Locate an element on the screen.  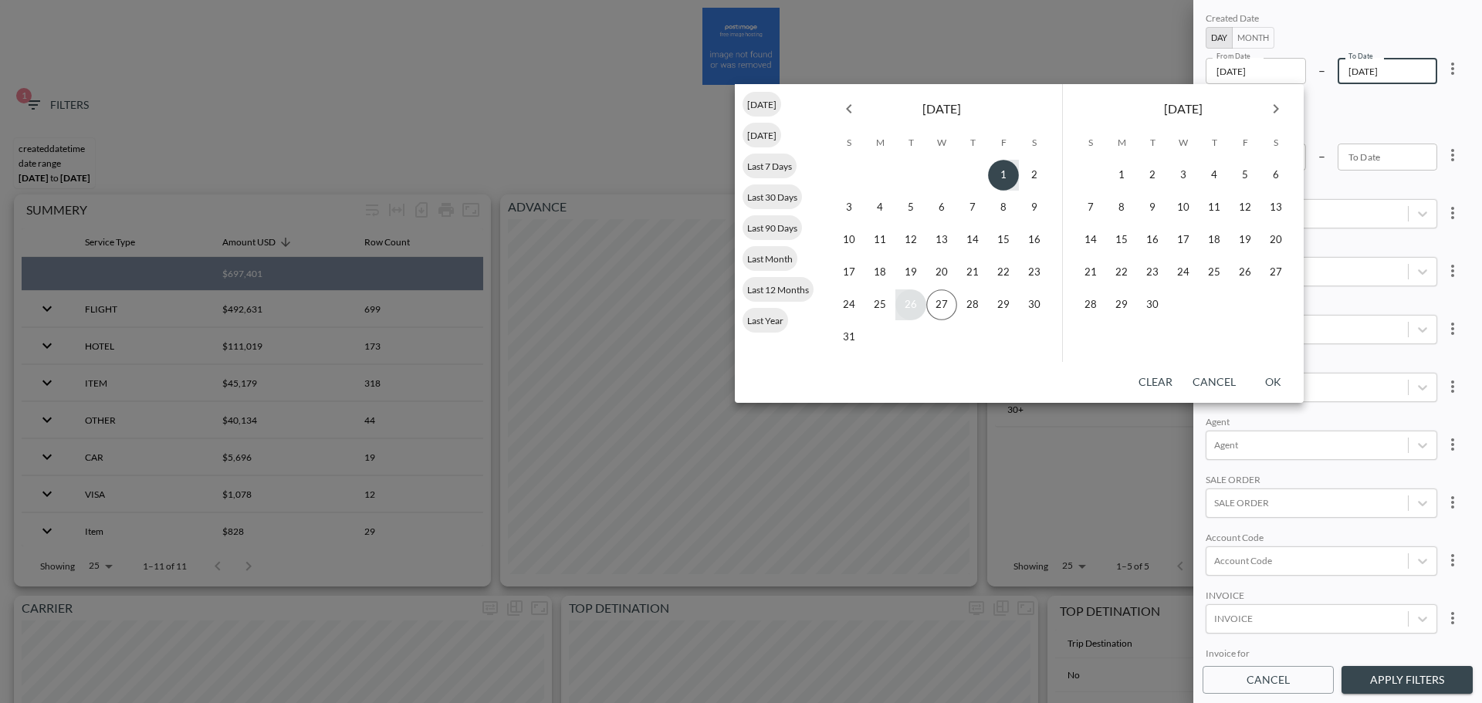
div: Last Month is located at coordinates (770, 259).